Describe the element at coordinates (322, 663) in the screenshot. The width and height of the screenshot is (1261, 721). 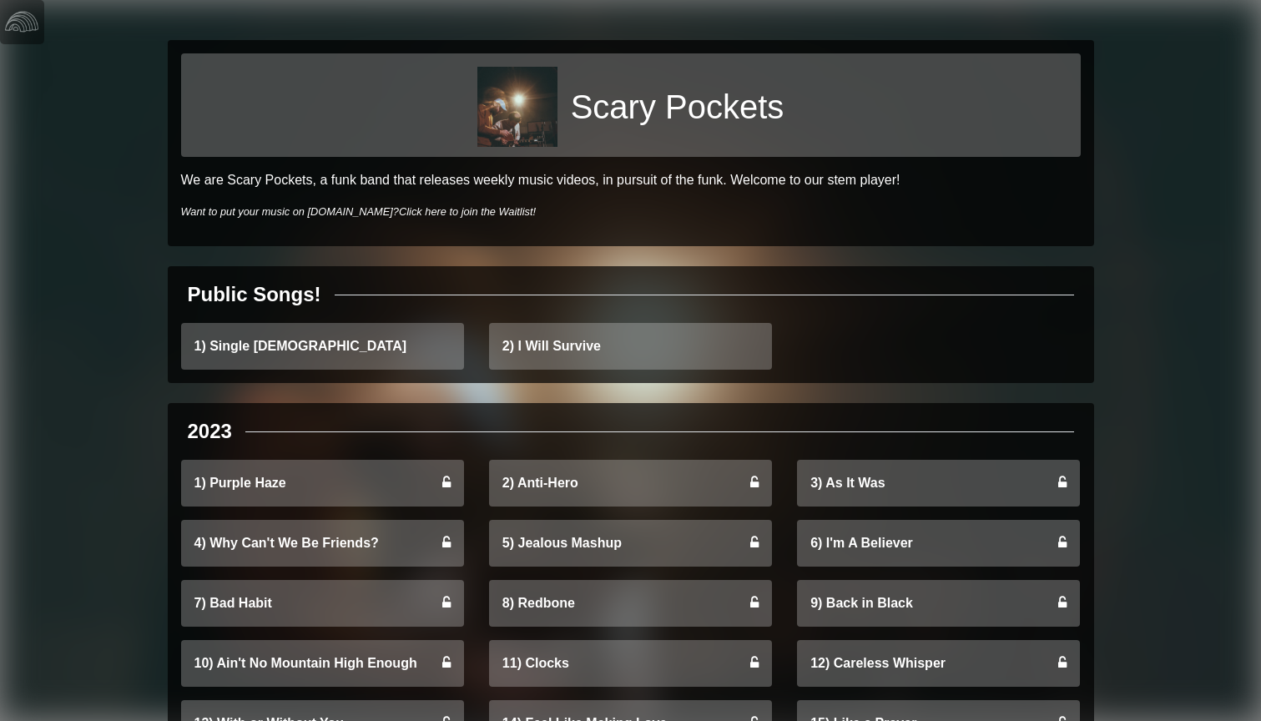
I see `a: 10) Ain't No Mountain High Enough` at that location.